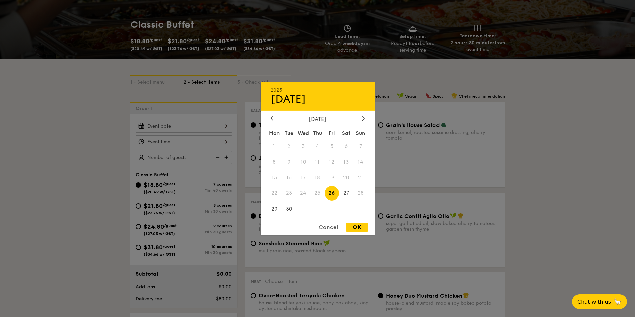  Describe the element at coordinates (275, 193) in the screenshot. I see `span: 22` at that location.